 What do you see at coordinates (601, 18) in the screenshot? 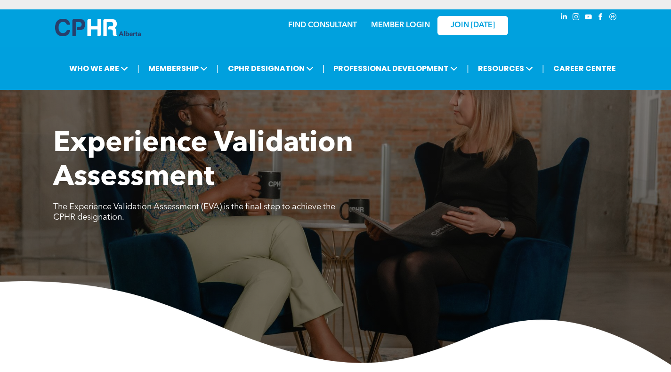
I see `a: facebook` at bounding box center [601, 18].